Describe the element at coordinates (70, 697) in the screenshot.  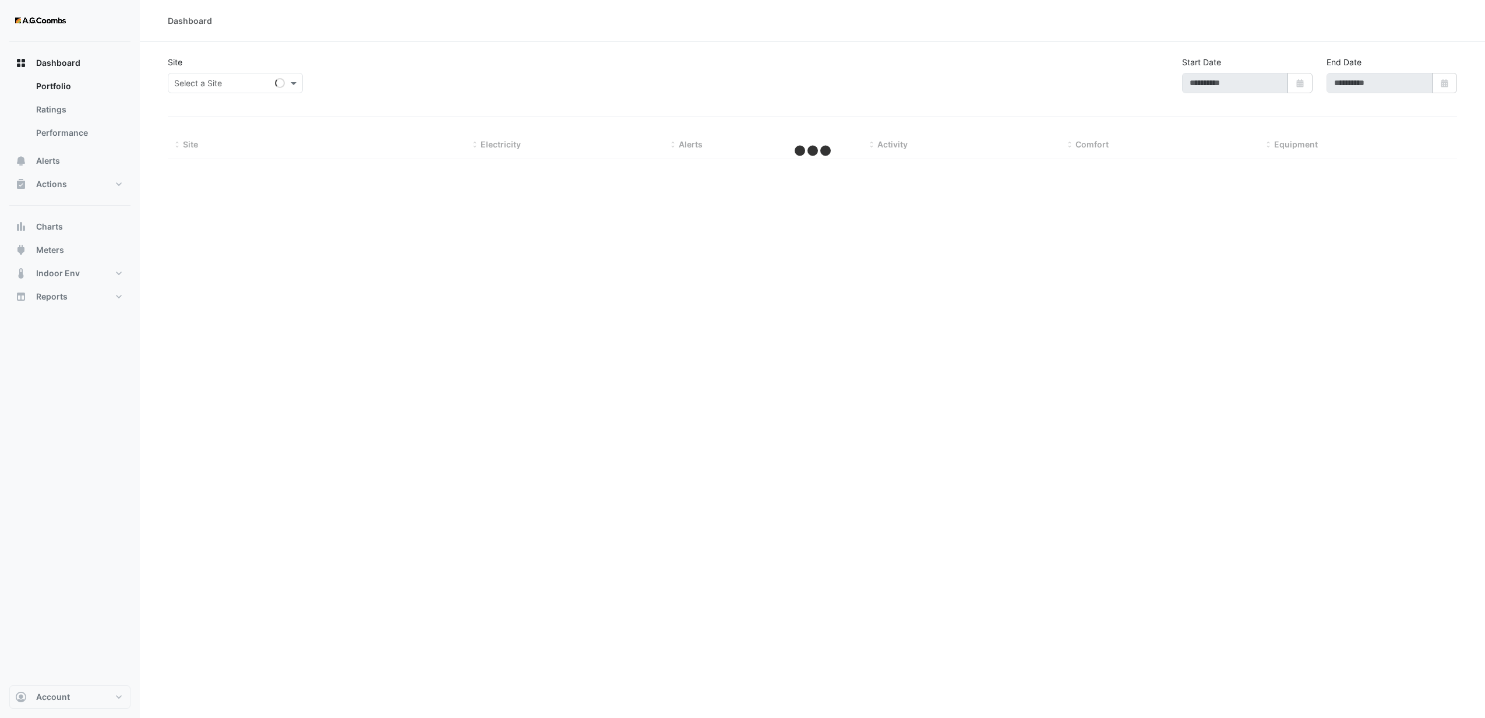
I see `button: Account` at that location.